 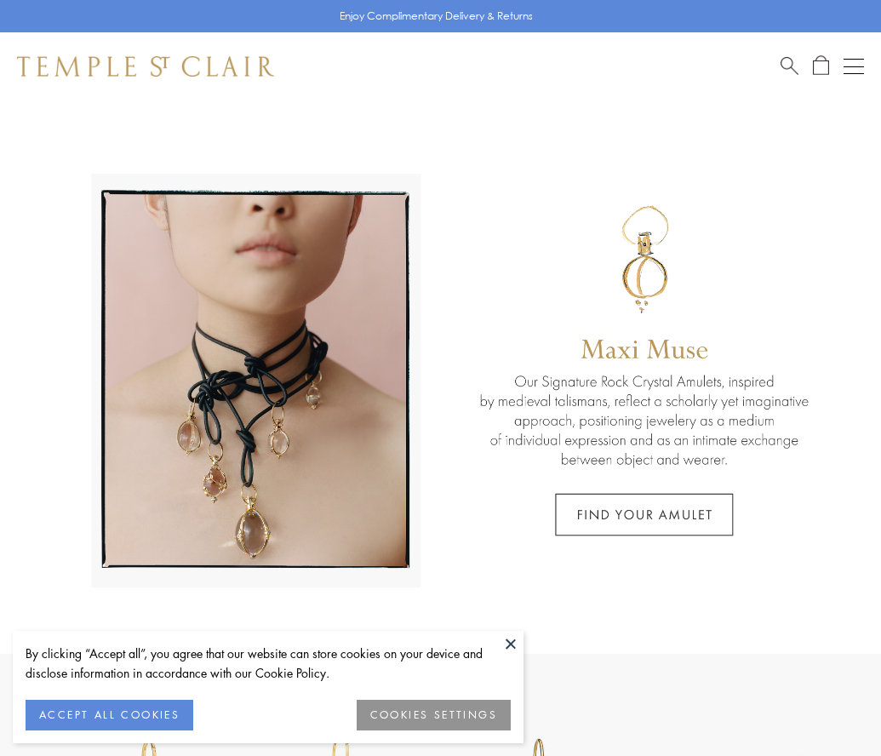 I want to click on div: By clicking “Accept all”, you agree that our website can store cookies on your device and disclos..., so click(x=268, y=663).